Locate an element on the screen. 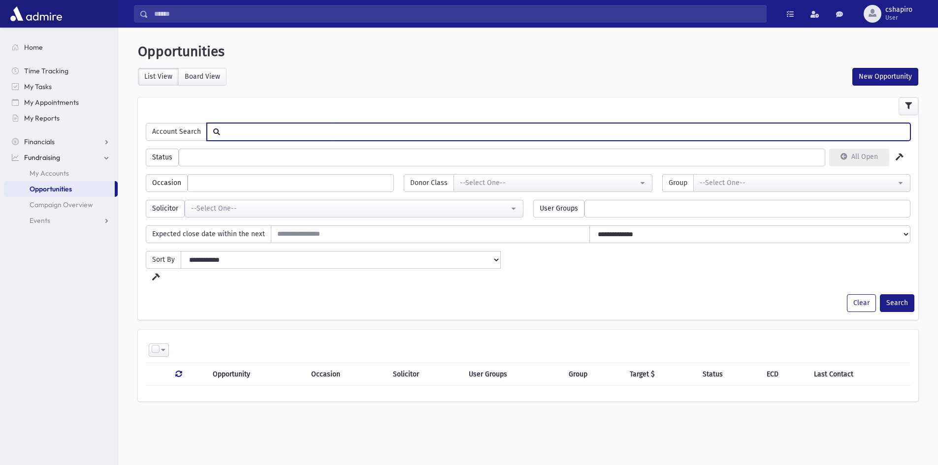  th: Group is located at coordinates (593, 374).